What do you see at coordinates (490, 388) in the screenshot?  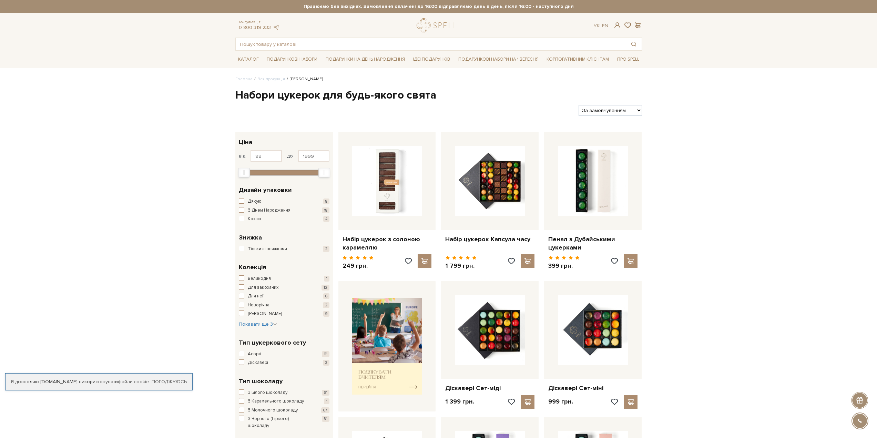 I see `a: Діскавері Сет-міді` at bounding box center [490, 388].